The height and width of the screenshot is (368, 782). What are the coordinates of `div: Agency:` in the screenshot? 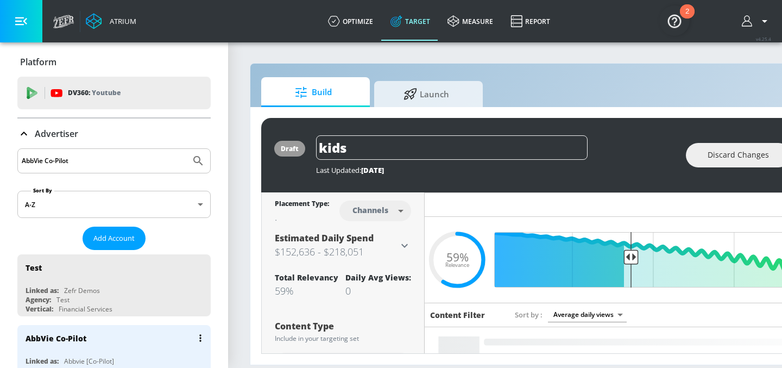 It's located at (38, 299).